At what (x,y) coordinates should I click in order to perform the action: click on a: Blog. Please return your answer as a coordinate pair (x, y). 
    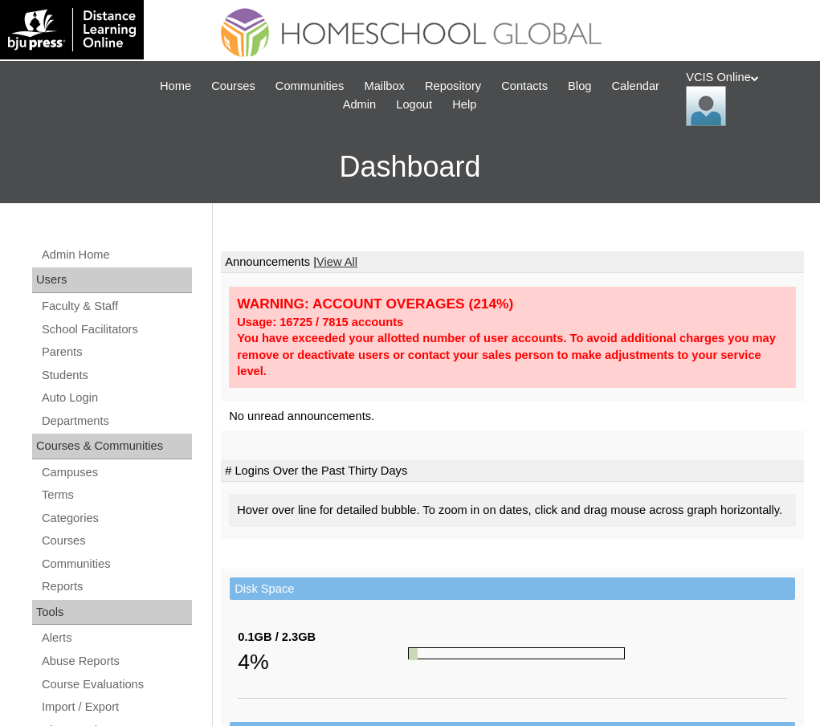
    Looking at the image, I should click on (579, 86).